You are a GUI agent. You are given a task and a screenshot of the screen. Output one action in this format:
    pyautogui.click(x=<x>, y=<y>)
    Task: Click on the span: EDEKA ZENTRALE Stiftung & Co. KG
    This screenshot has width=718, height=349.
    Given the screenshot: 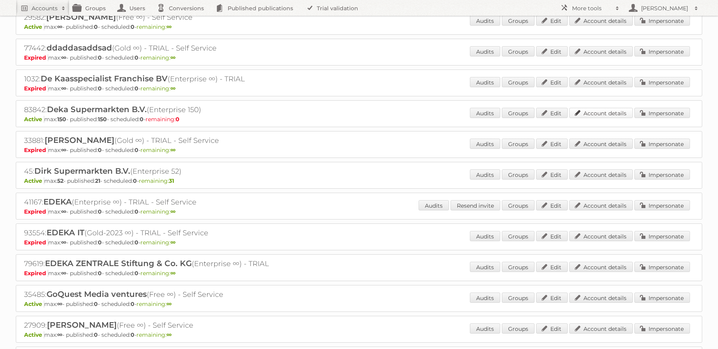 What is the action you would take?
    pyautogui.click(x=118, y=263)
    